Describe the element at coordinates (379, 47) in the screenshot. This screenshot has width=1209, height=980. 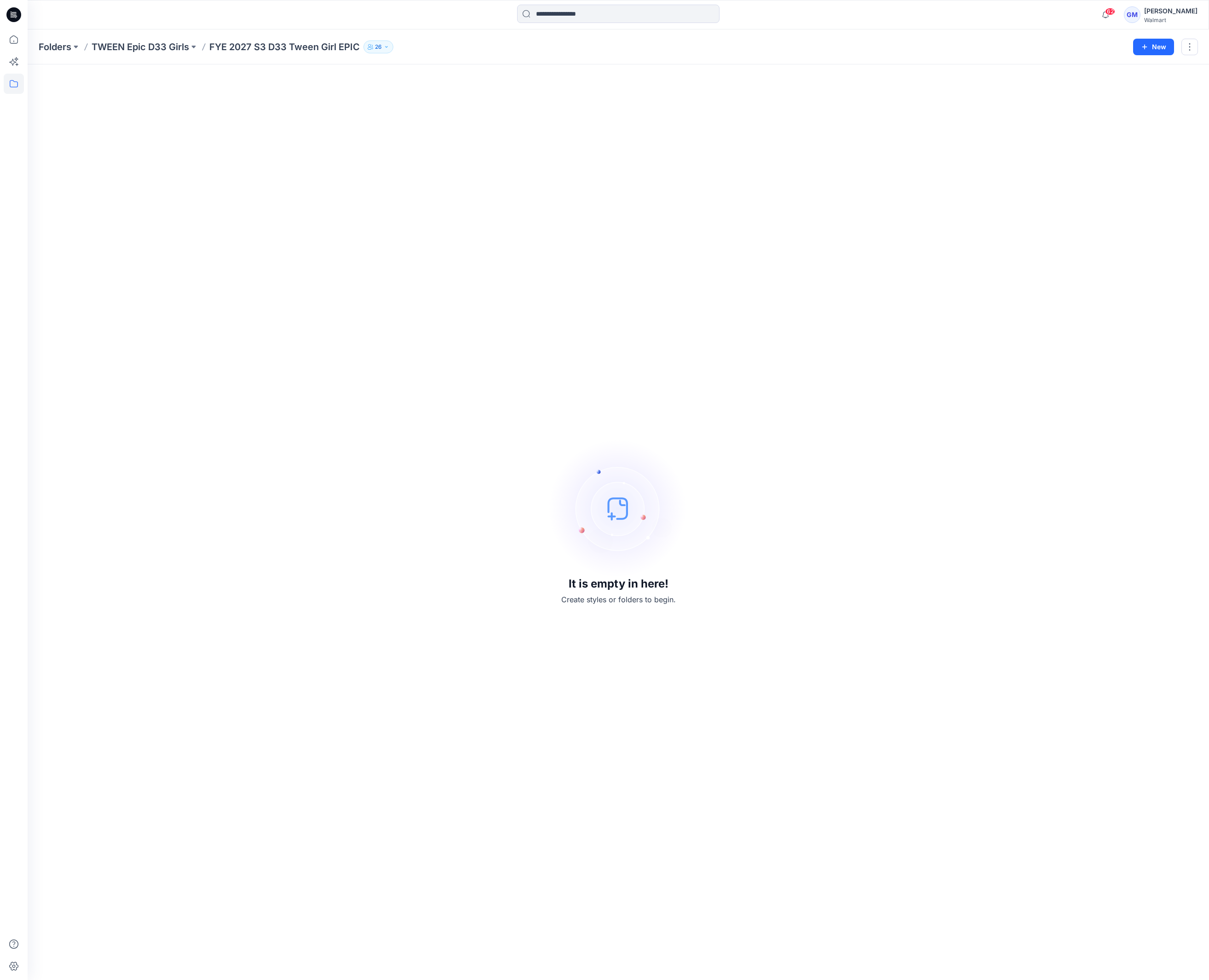
I see `button: 26` at that location.